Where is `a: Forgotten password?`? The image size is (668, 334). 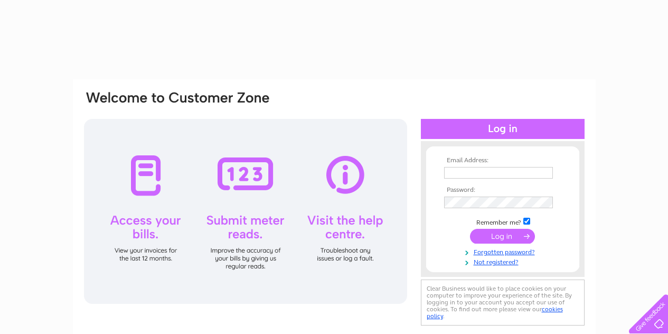 a: Forgotten password? is located at coordinates (503, 251).